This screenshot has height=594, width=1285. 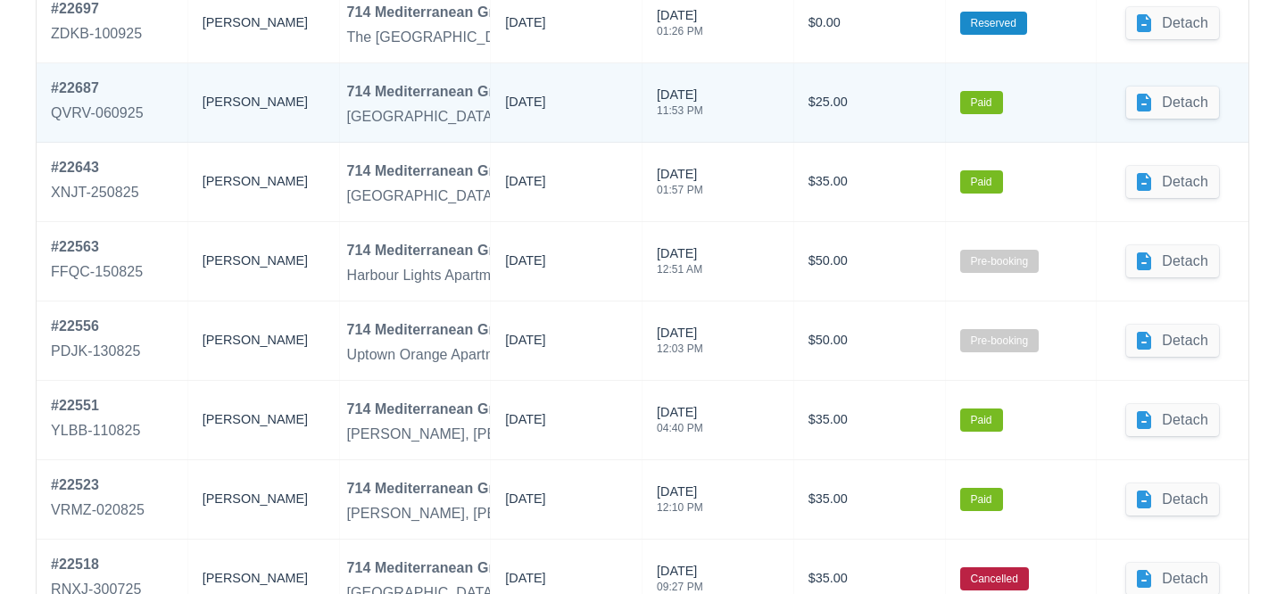 I want to click on div: # 22556, so click(x=95, y=327).